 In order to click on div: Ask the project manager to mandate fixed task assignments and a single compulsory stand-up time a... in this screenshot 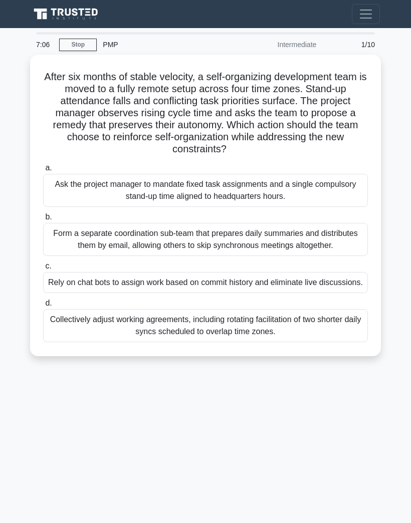, I will do `click(205, 190)`.